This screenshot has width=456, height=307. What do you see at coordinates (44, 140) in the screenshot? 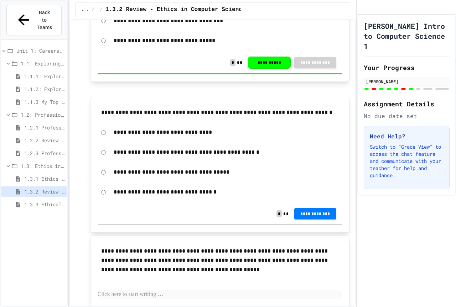
I see `span: 1.2.2 Review - Professional Communication` at bounding box center [44, 140].